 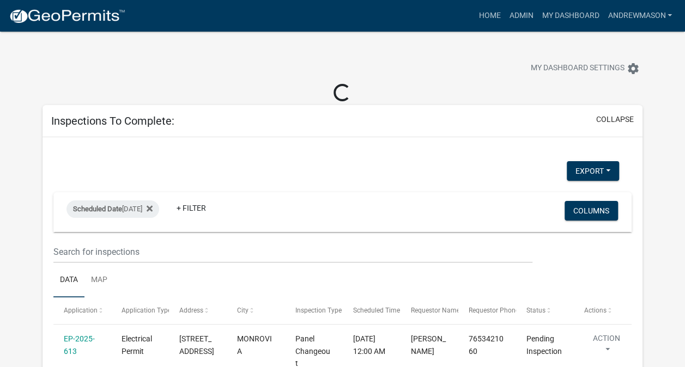 What do you see at coordinates (293, 252) in the screenshot?
I see `input: Search for inspections` at bounding box center [293, 252].